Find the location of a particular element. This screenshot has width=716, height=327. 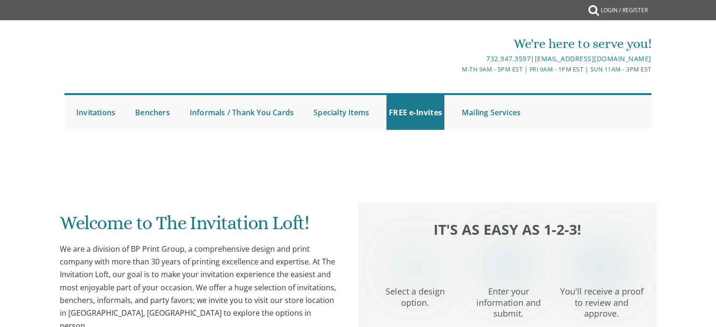

div: We're here to serve you! is located at coordinates (456, 44).